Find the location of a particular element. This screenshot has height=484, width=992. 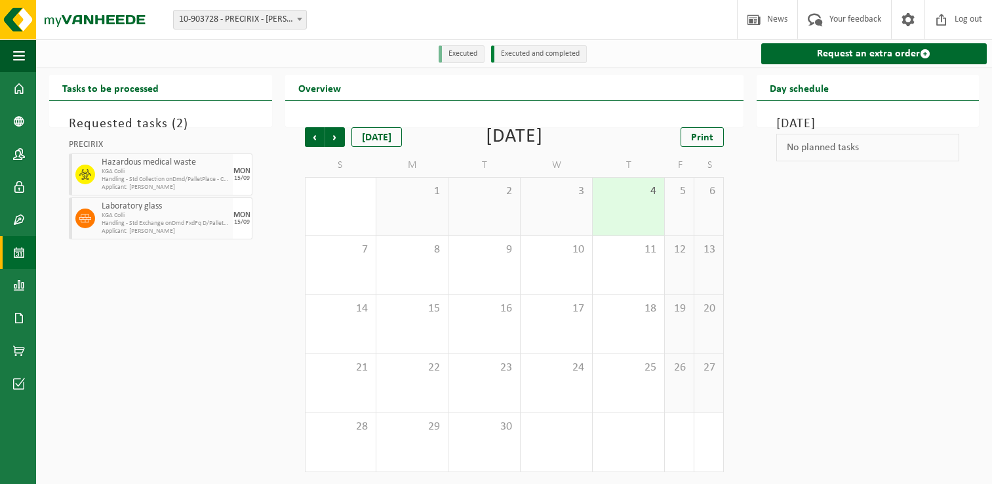

span: 28 is located at coordinates (341, 427).